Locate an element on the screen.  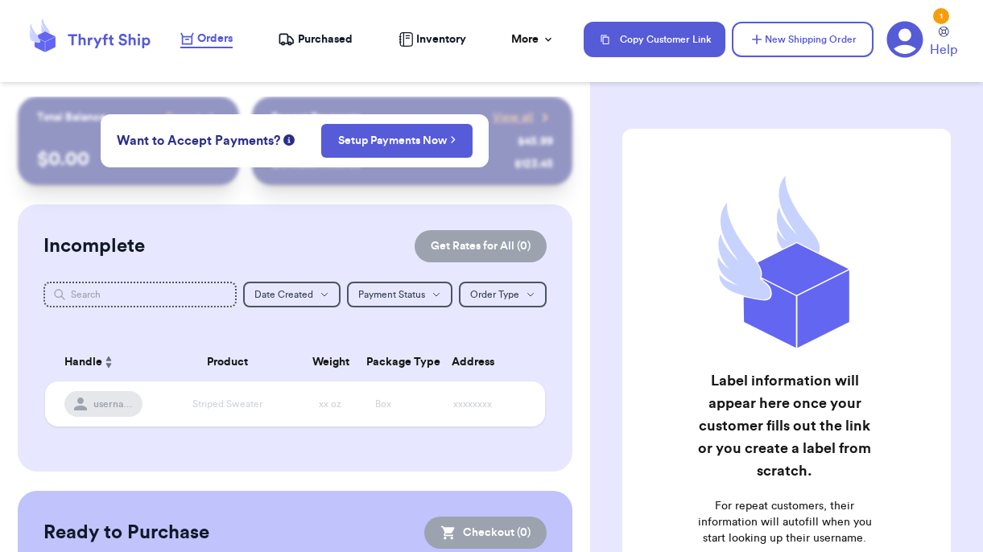
button: Copy Customer Link is located at coordinates (655, 39).